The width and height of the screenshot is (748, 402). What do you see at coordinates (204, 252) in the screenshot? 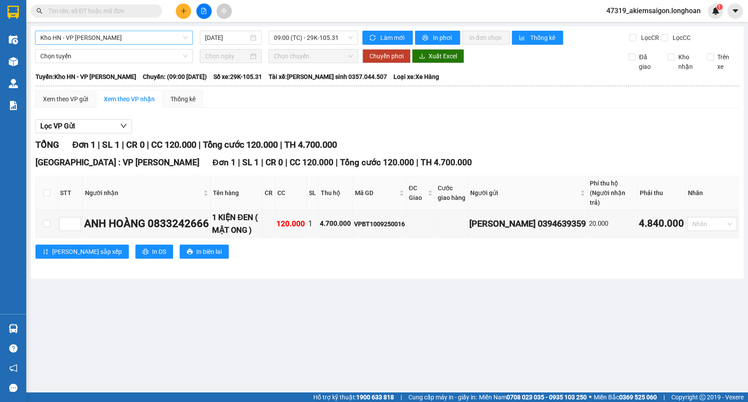
I see `button: printerIn biên lai` at bounding box center [204, 252].